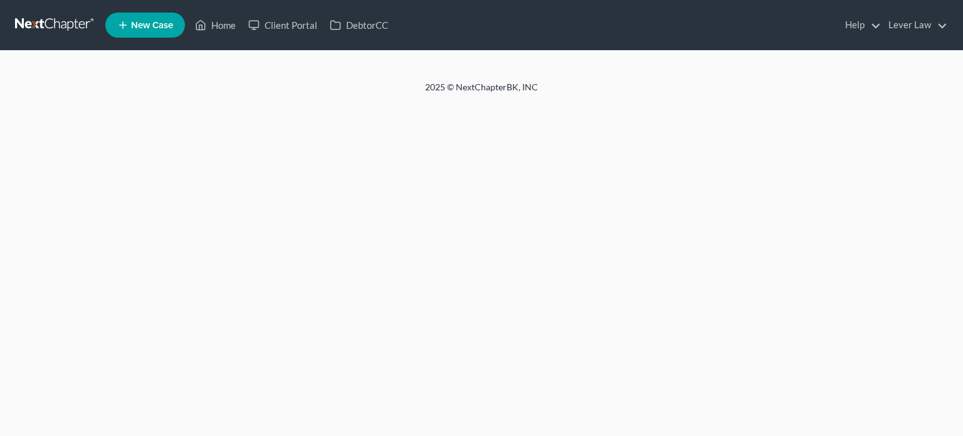 The height and width of the screenshot is (436, 963). What do you see at coordinates (359, 25) in the screenshot?
I see `a: DebtorCC` at bounding box center [359, 25].